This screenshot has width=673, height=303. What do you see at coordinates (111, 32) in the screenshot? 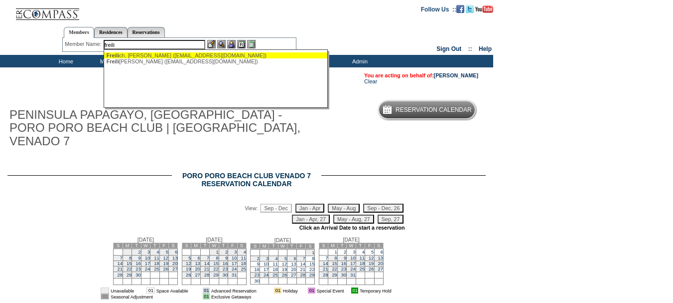
I see `a: Residences` at bounding box center [111, 32].